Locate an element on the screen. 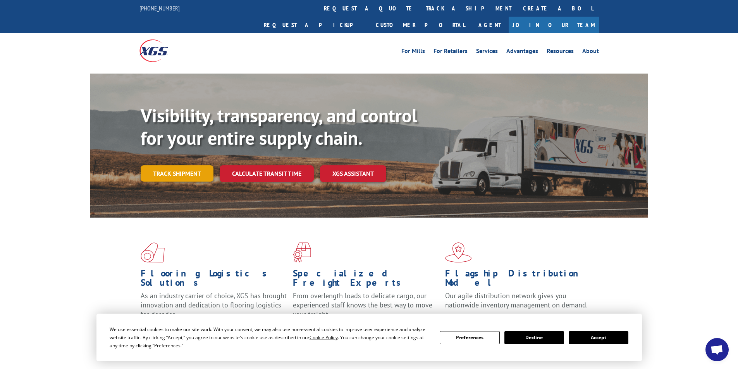  div: Cookie Consent Prompt is located at coordinates (369, 338).